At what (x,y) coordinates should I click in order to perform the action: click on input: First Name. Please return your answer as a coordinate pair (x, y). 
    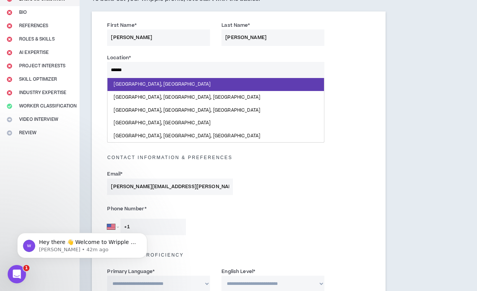
    Looking at the image, I should click on (158, 37).